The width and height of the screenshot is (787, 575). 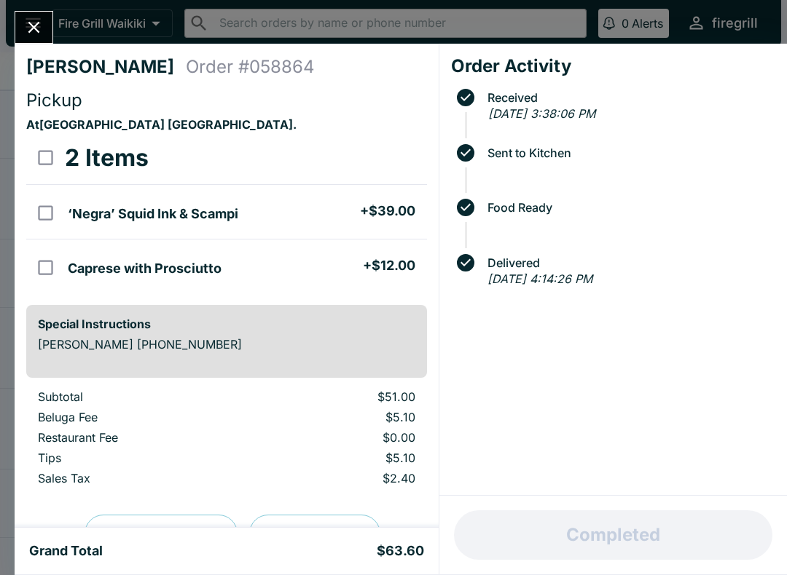 I want to click on h6: Special Instructions, so click(x=227, y=324).